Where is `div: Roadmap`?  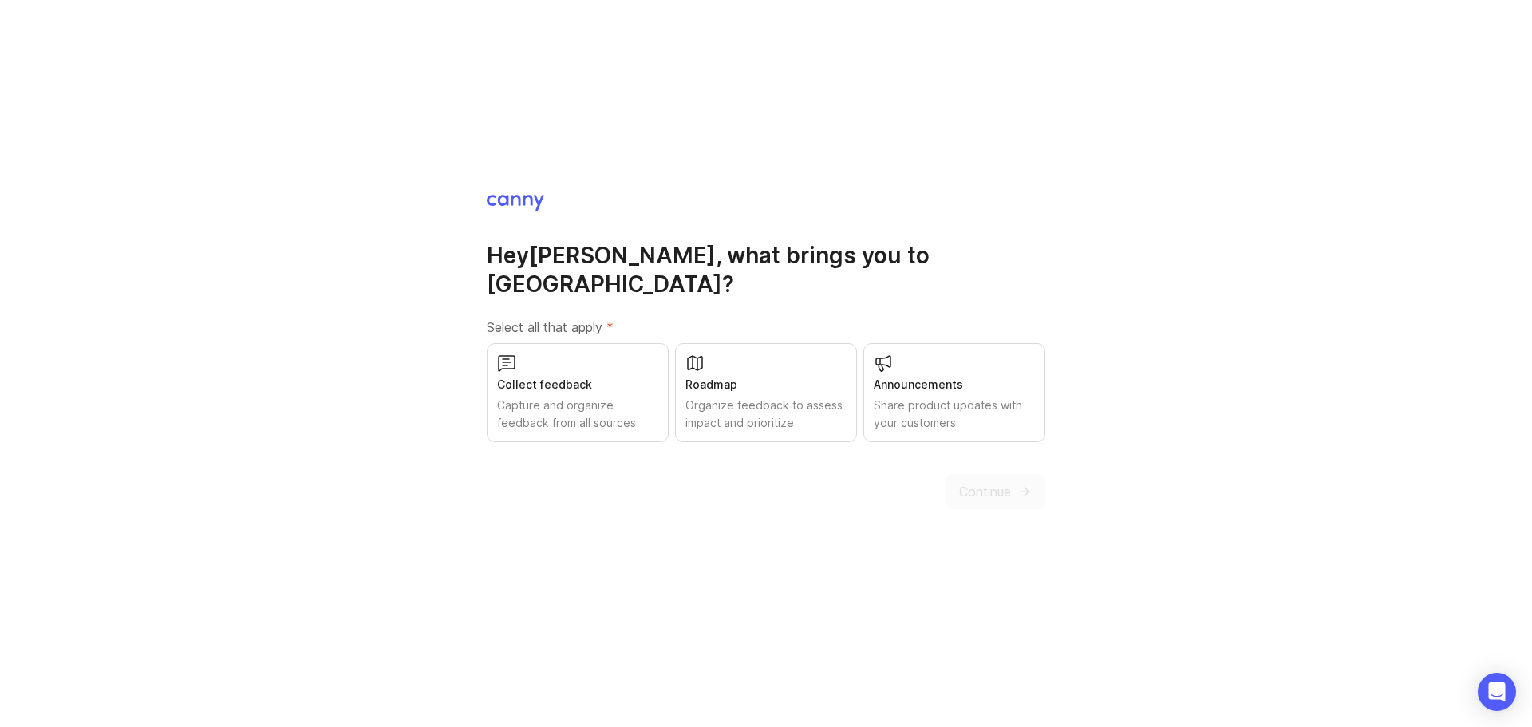 div: Roadmap is located at coordinates (766, 385).